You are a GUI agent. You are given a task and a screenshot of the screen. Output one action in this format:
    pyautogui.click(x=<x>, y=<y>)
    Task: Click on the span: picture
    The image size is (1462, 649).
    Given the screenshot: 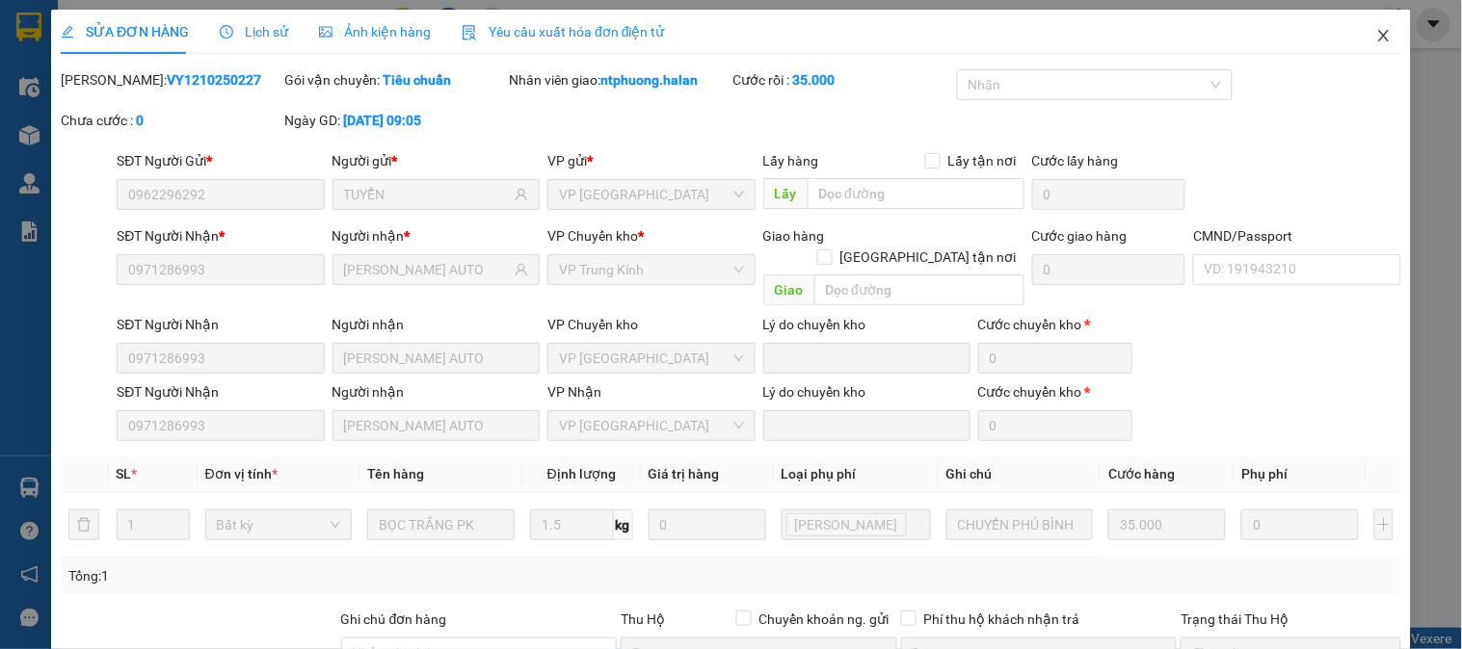 What is the action you would take?
    pyautogui.click(x=326, y=32)
    